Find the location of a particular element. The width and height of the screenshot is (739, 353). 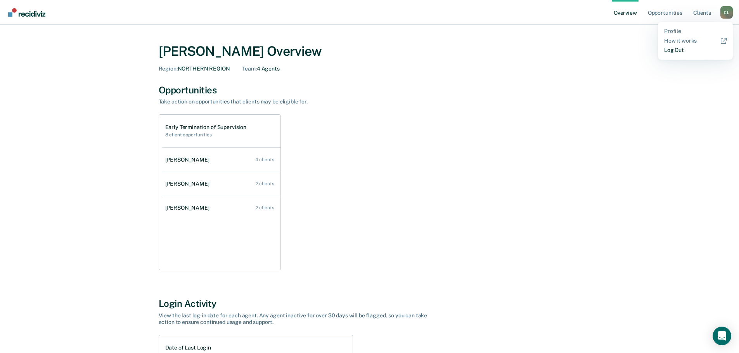

a: Profile is located at coordinates (695, 31).